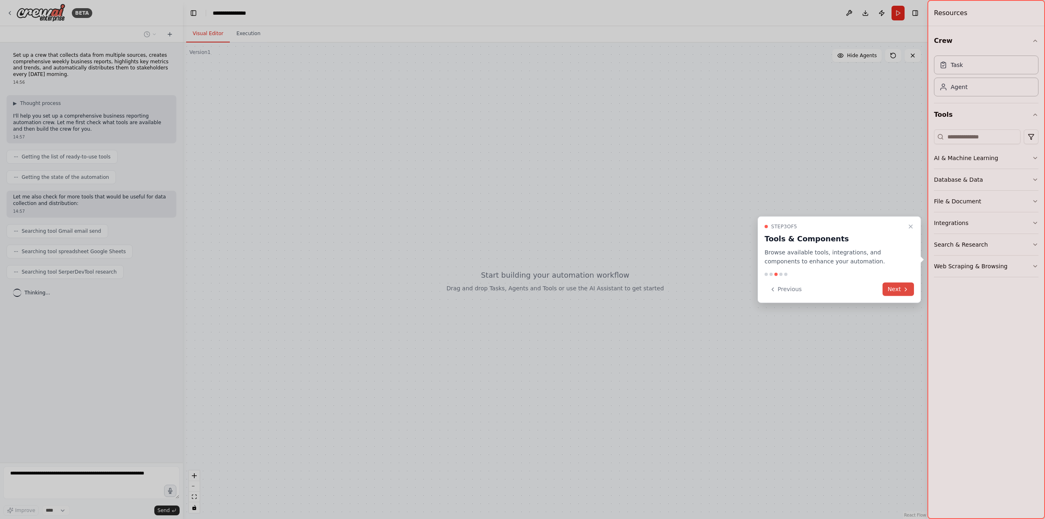  What do you see at coordinates (911, 226) in the screenshot?
I see `button: Close walkthrough` at bounding box center [911, 226].